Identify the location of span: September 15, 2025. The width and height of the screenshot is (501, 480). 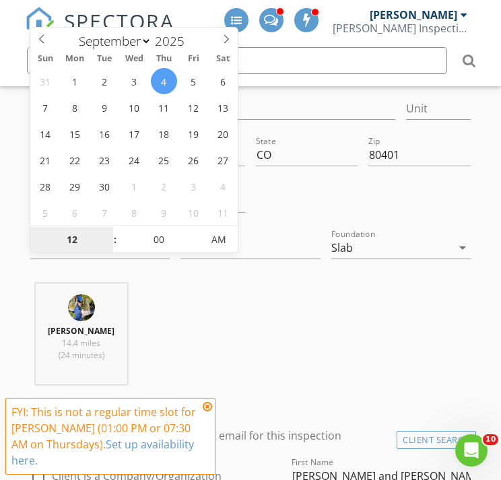
(75, 133).